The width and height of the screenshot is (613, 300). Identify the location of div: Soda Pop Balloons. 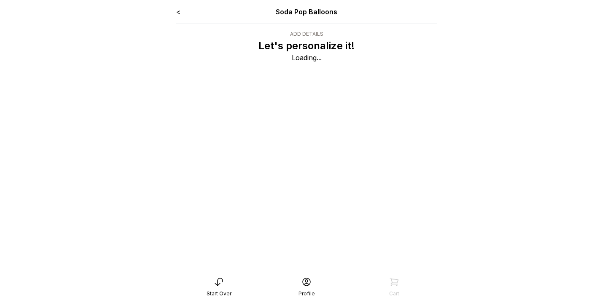
(306, 12).